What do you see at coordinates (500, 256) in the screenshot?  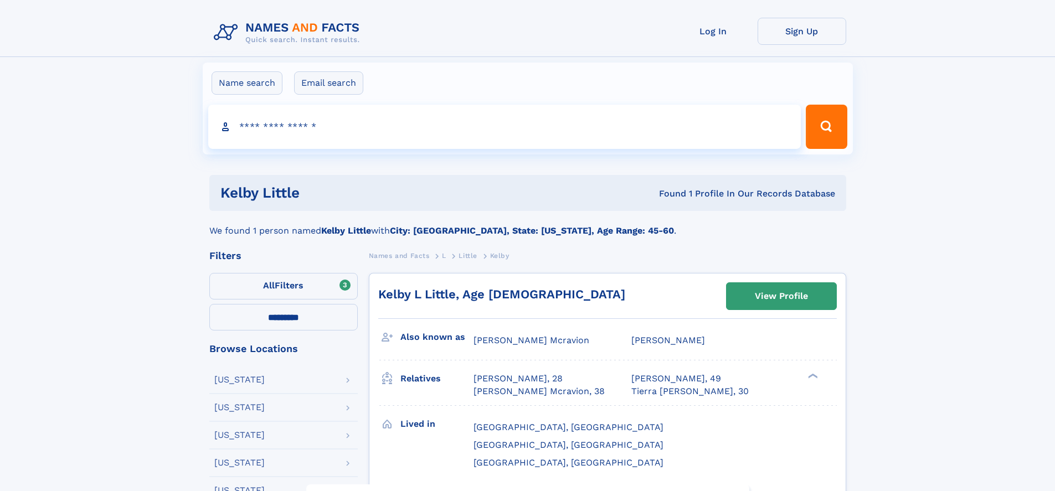 I see `span: Kelby` at bounding box center [500, 256].